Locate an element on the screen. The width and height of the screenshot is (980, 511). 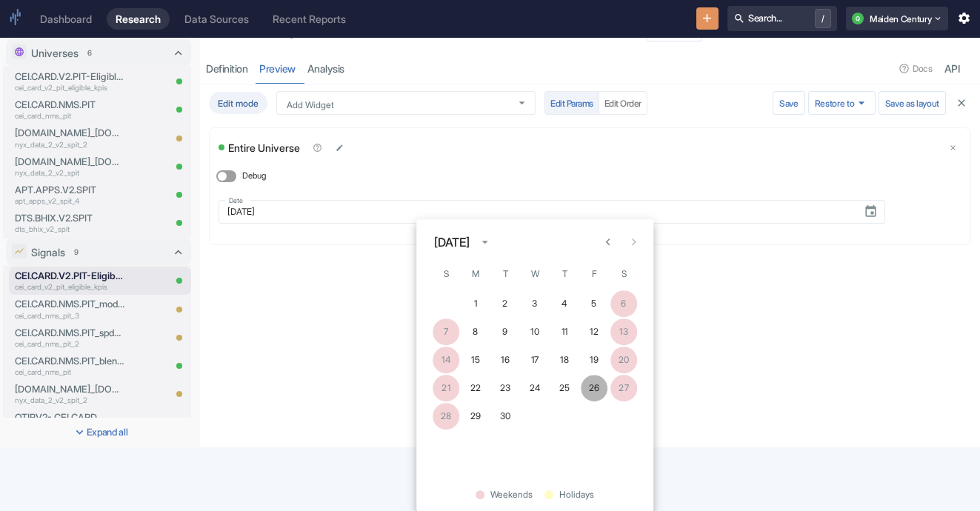
button: 10 is located at coordinates (535, 332).